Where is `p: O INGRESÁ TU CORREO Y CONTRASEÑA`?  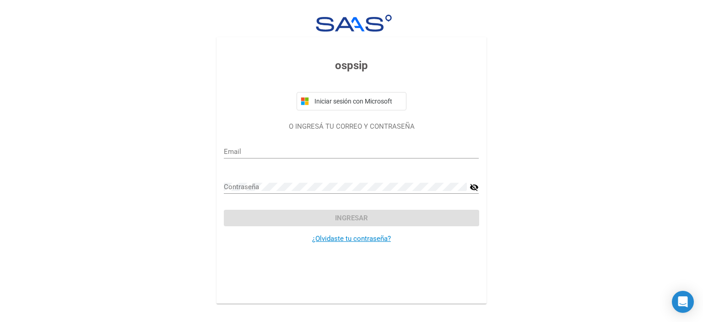
p: O INGRESÁ TU CORREO Y CONTRASEÑA is located at coordinates (351, 126).